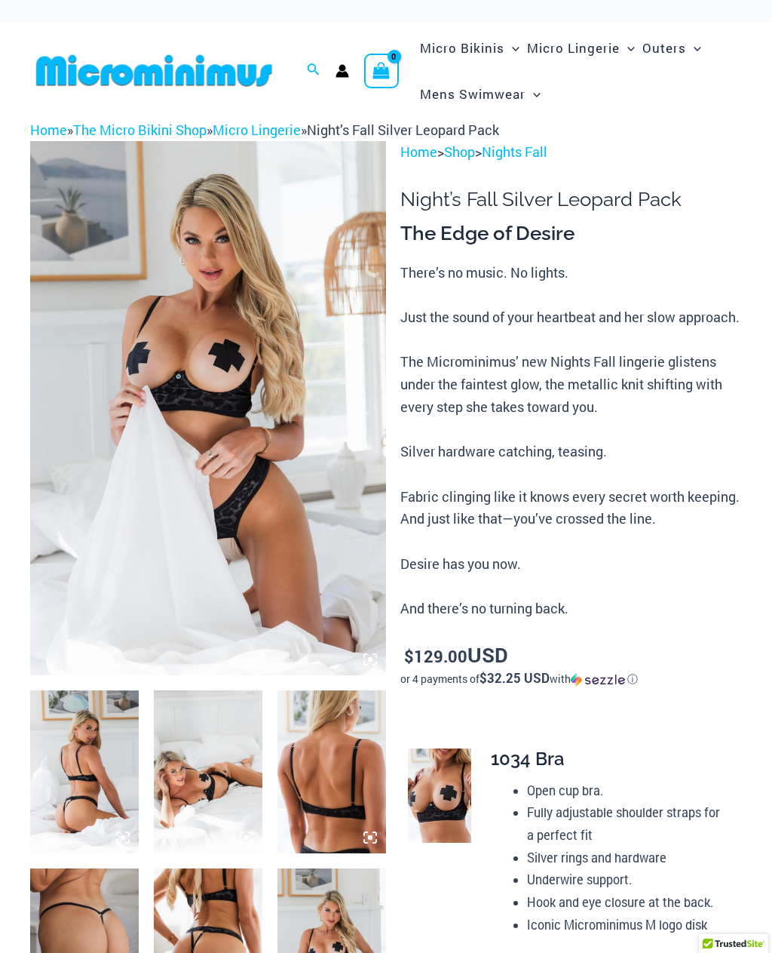  Describe the element at coordinates (571, 440) in the screenshot. I see `p: There’s no music. No lights. Just the sound of your heartbeat and her slow approach. The Micromin...` at that location.